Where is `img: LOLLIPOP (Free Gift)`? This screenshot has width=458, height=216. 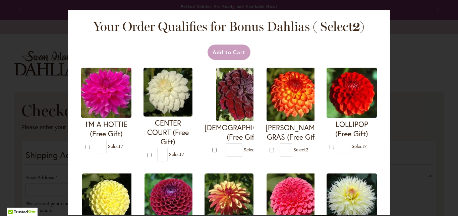
img: LOLLIPOP (Free Gift) is located at coordinates (352, 93).